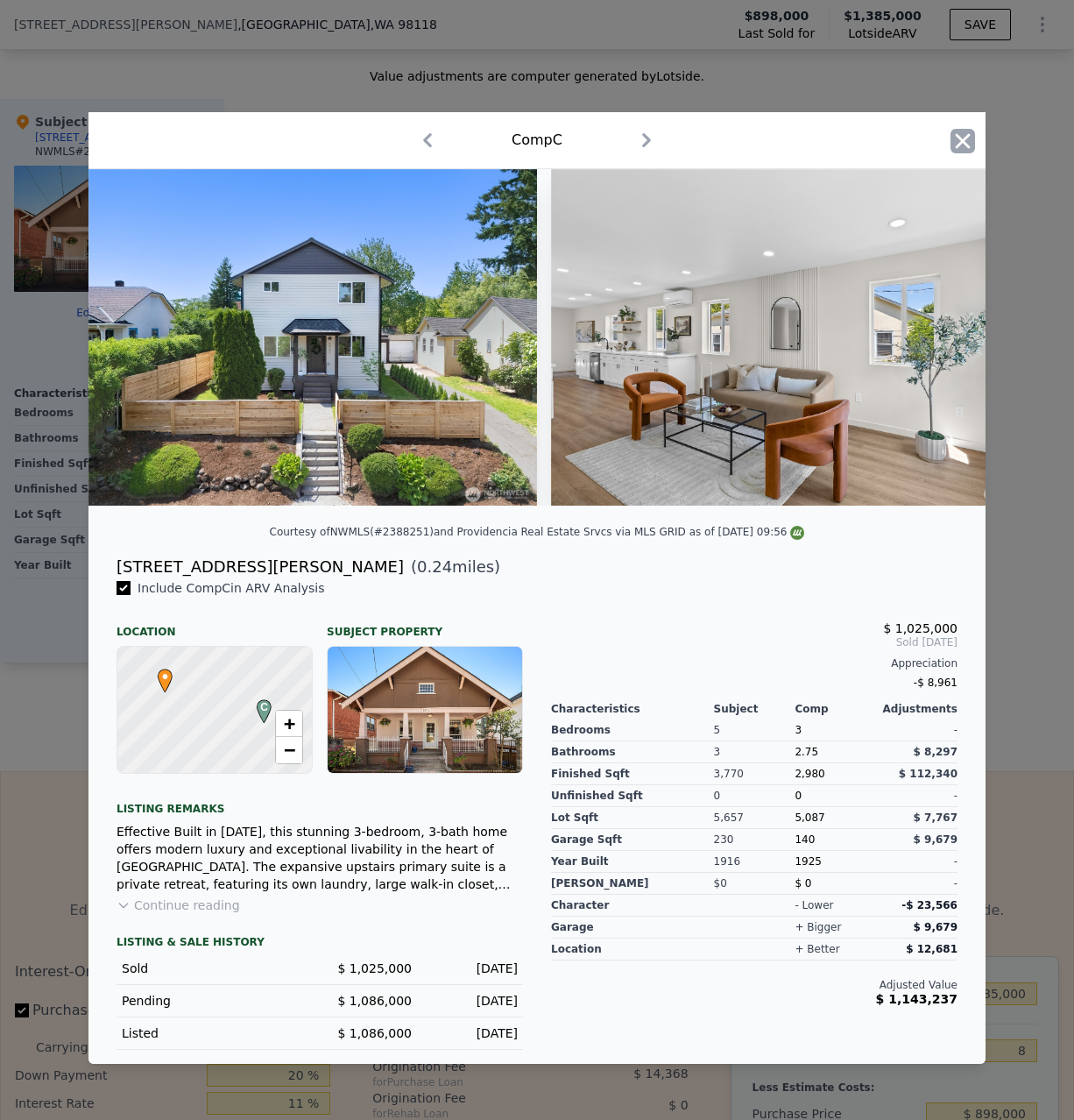 The width and height of the screenshot is (1074, 1120). I want to click on div: 0, so click(755, 796).